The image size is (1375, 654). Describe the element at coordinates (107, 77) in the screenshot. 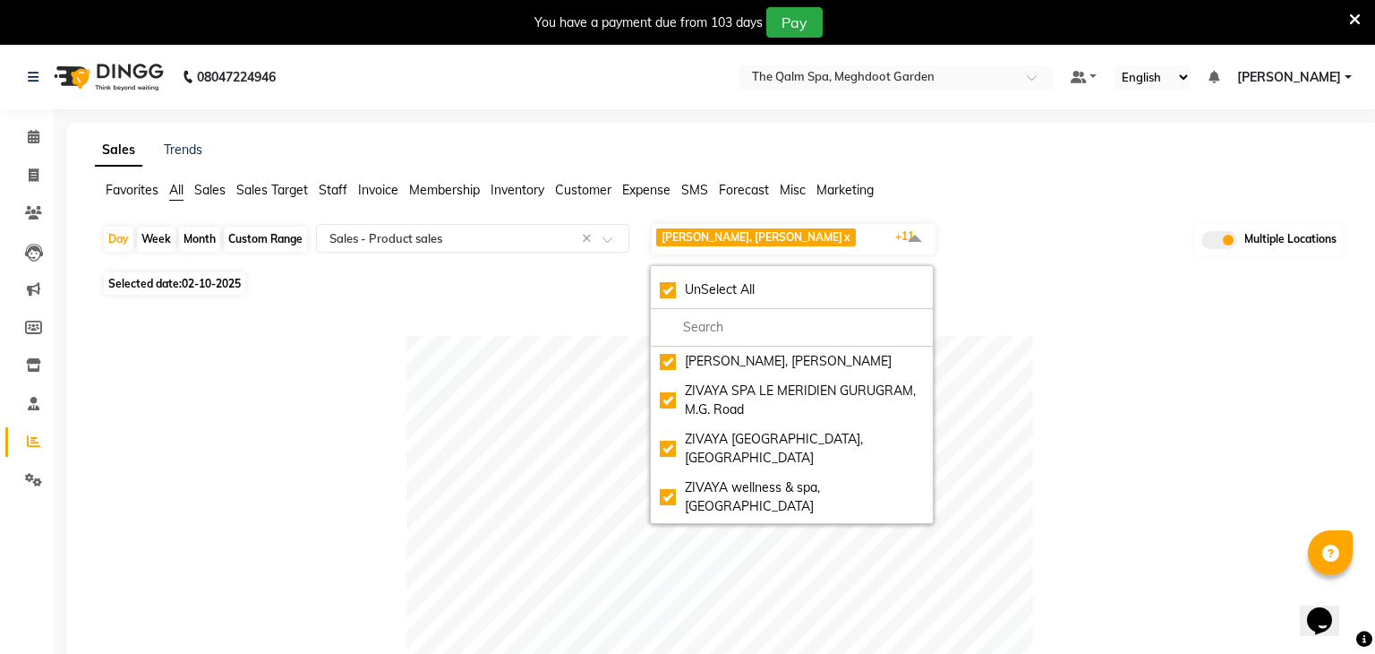

I see `img: logo` at that location.